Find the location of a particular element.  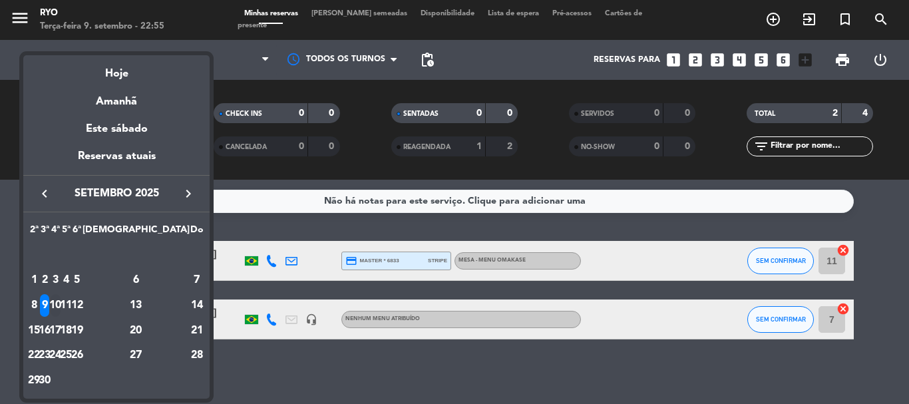

td: 5 de setembro de 2025 is located at coordinates (77, 281).